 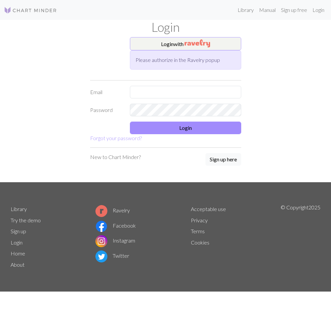 What do you see at coordinates (199, 220) in the screenshot?
I see `a: Privacy` at bounding box center [199, 220].